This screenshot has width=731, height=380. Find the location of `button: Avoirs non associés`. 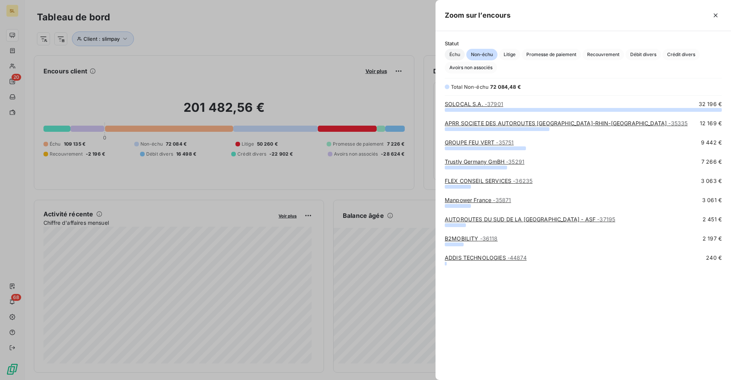

button: Avoirs non associés is located at coordinates (471, 68).